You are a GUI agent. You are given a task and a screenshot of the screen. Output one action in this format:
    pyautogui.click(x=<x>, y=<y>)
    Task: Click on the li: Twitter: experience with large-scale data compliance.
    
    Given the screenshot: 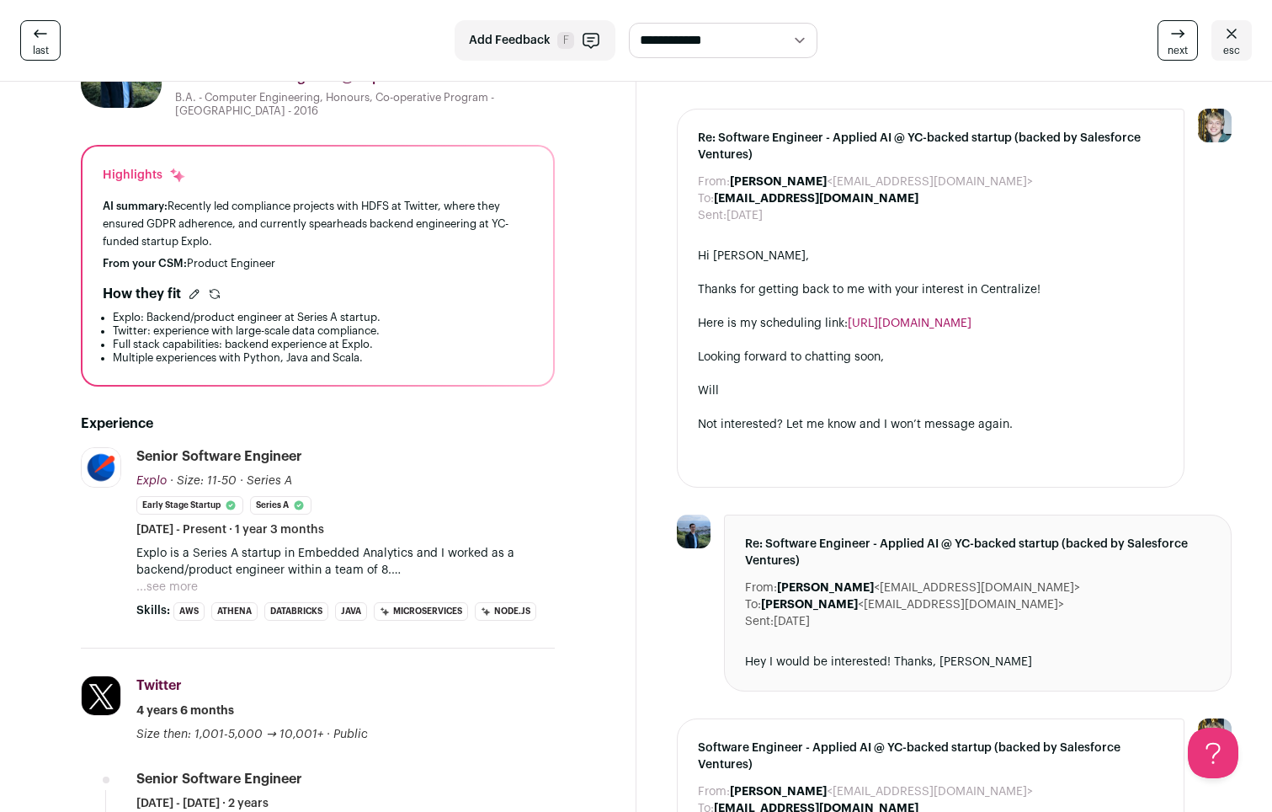 What is the action you would take?
    pyautogui.click(x=322, y=331)
    